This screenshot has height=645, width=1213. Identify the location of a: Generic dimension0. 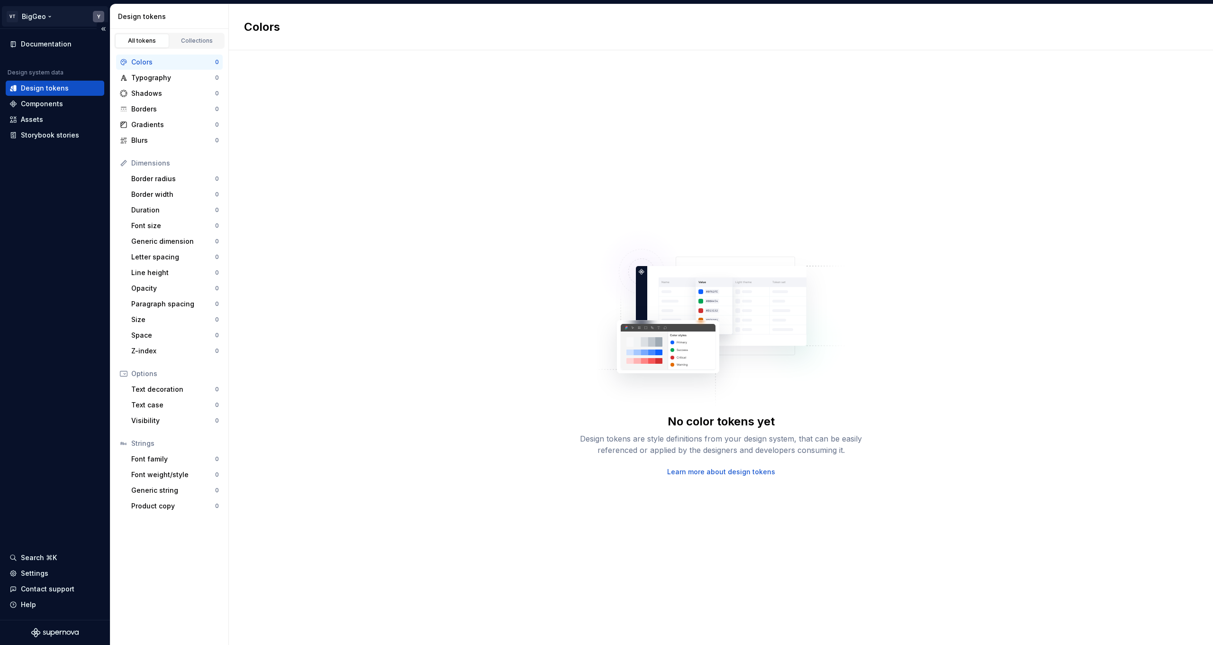
(175, 241).